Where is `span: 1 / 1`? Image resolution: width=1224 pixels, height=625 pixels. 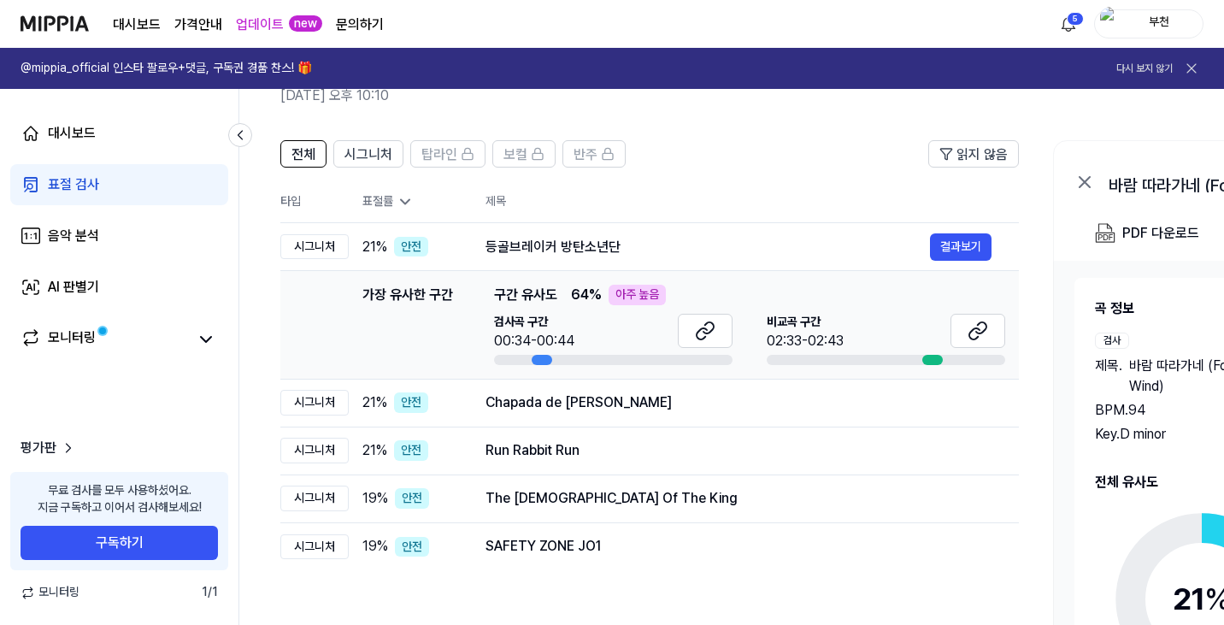
span: 1 / 1 is located at coordinates (209, 592).